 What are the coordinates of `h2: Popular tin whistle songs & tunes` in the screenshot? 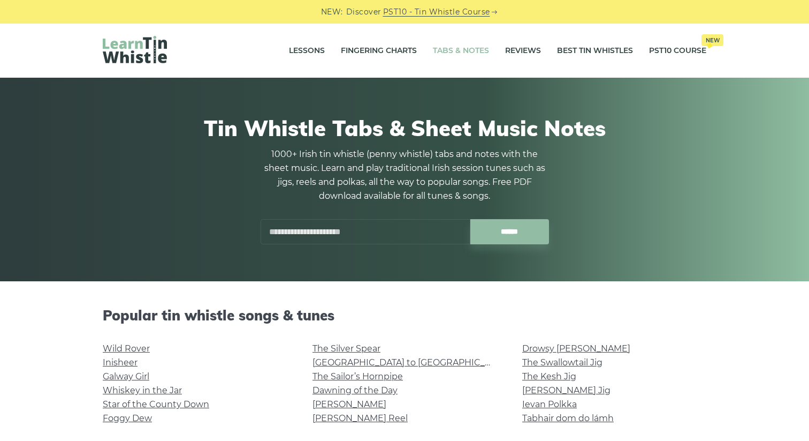 It's located at (405, 315).